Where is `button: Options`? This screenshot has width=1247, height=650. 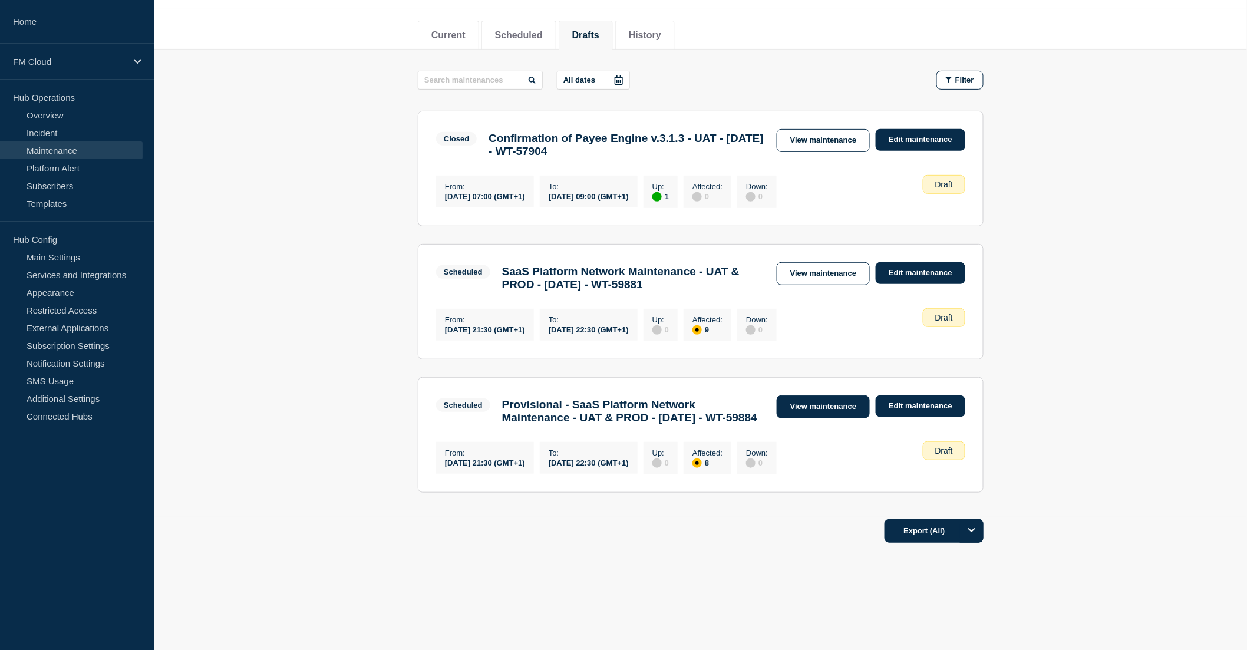 button: Options is located at coordinates (972, 531).